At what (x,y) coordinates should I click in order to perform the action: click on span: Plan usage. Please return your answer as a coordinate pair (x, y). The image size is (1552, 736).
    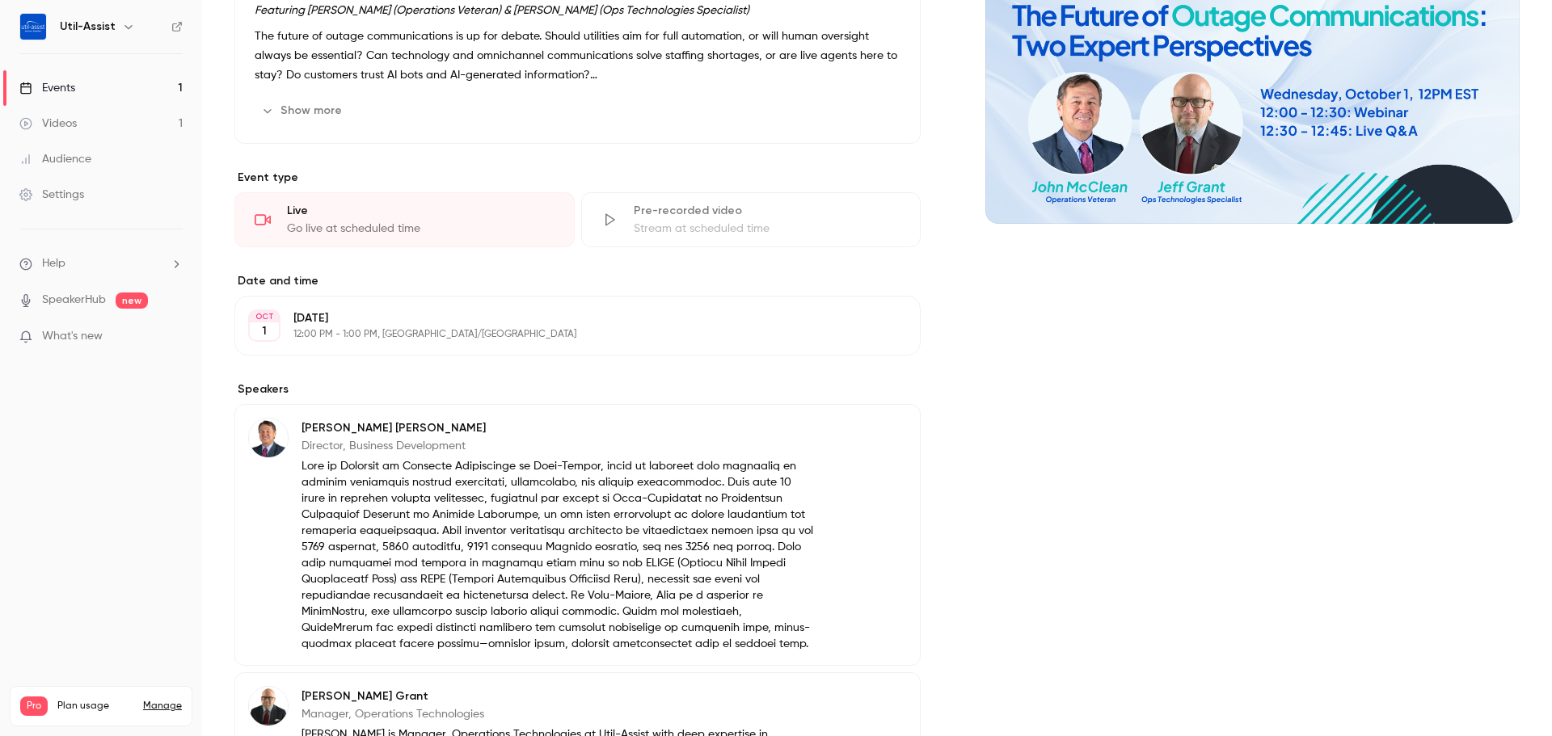
    Looking at the image, I should click on (95, 706).